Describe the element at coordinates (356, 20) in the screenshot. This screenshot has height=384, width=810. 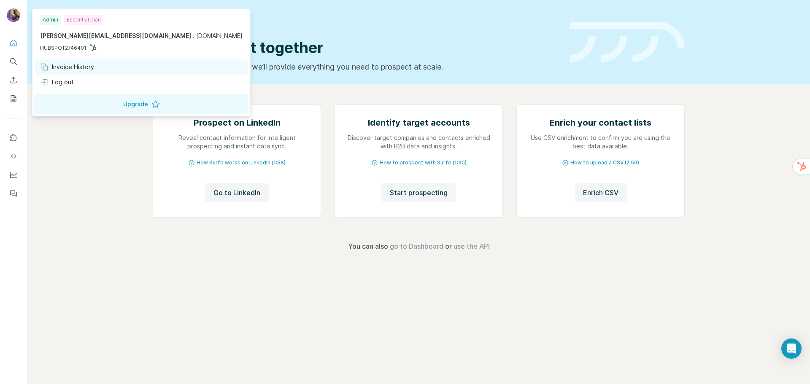
I see `div: Quick start` at that location.